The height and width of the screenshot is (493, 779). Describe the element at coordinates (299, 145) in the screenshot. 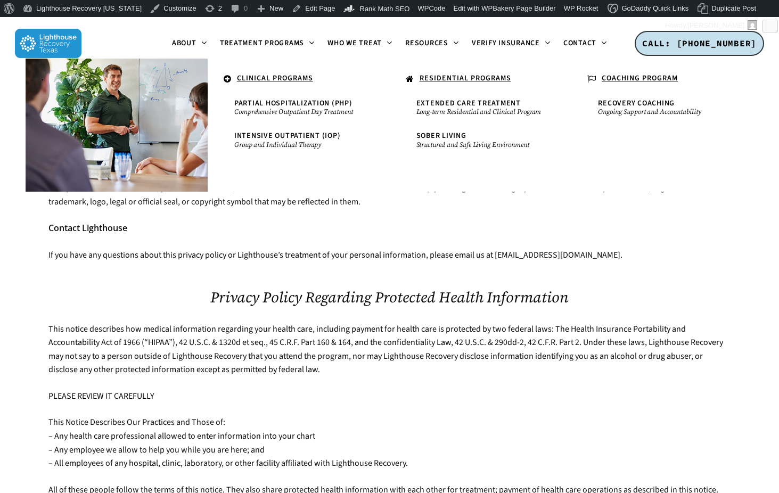

I see `small: Group and Individual Therapy` at that location.